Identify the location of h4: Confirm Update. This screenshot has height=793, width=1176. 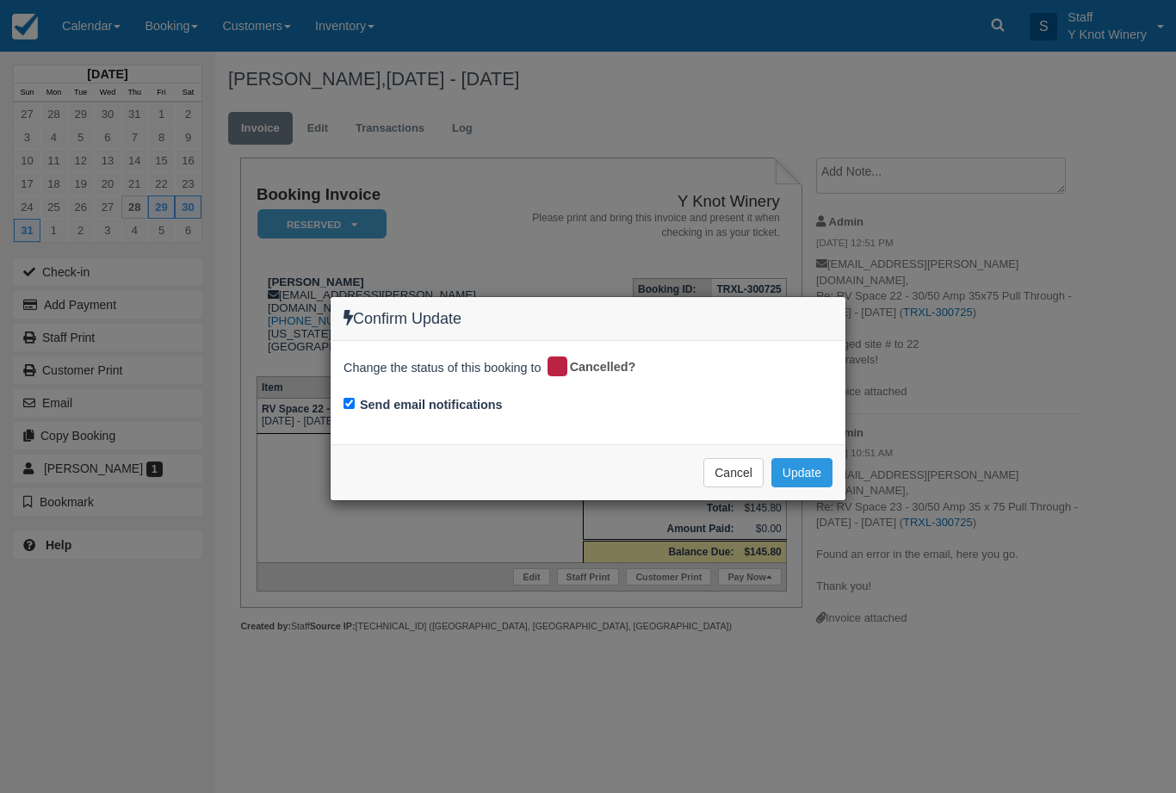
(588, 319).